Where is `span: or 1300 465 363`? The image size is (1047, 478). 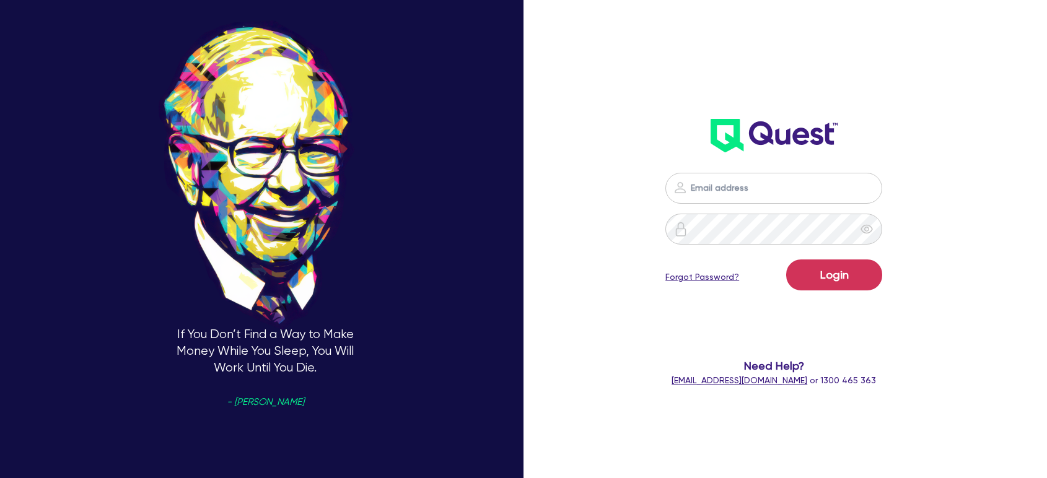 span: or 1300 465 363 is located at coordinates (774, 380).